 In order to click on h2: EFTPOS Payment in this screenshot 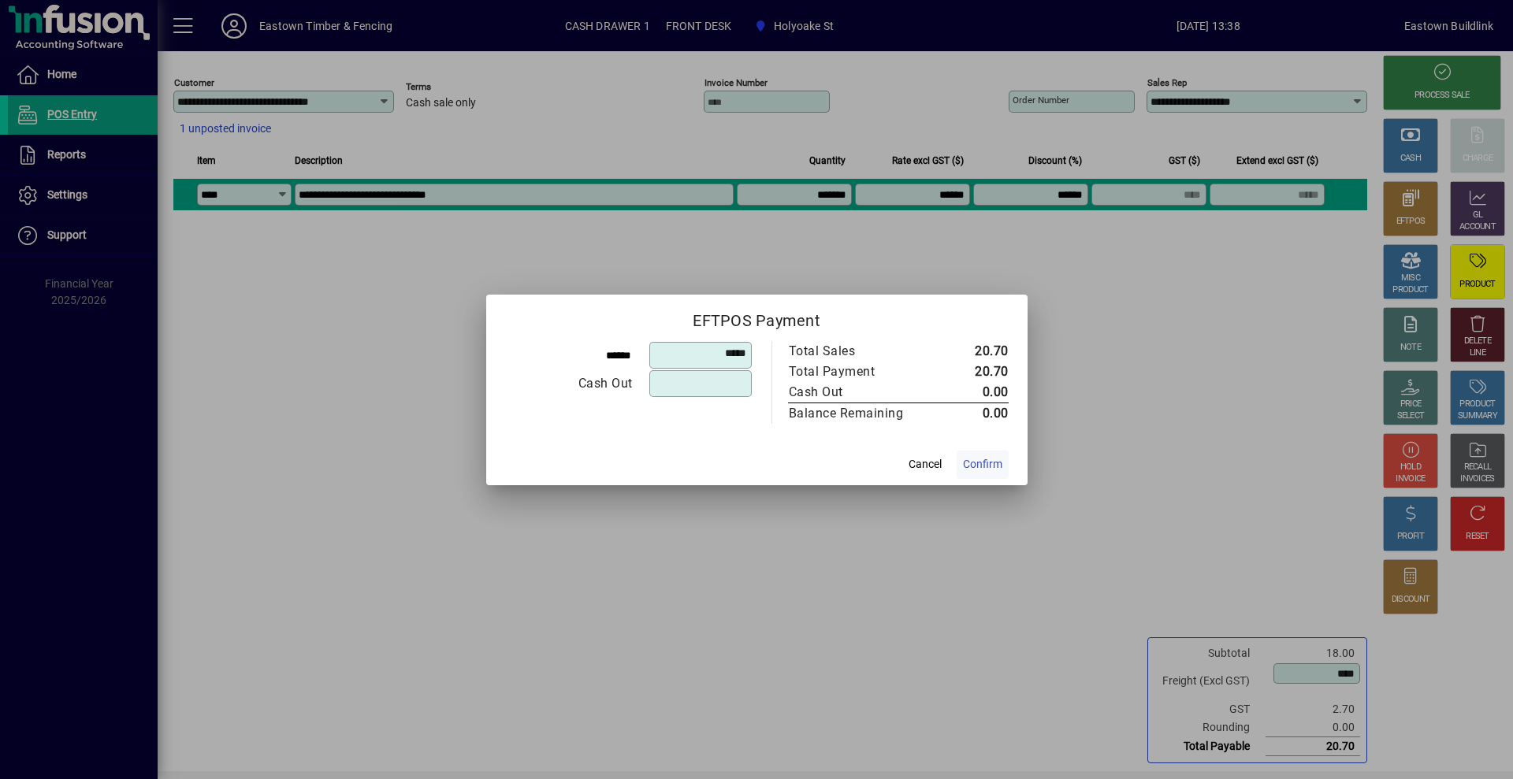, I will do `click(756, 318)`.